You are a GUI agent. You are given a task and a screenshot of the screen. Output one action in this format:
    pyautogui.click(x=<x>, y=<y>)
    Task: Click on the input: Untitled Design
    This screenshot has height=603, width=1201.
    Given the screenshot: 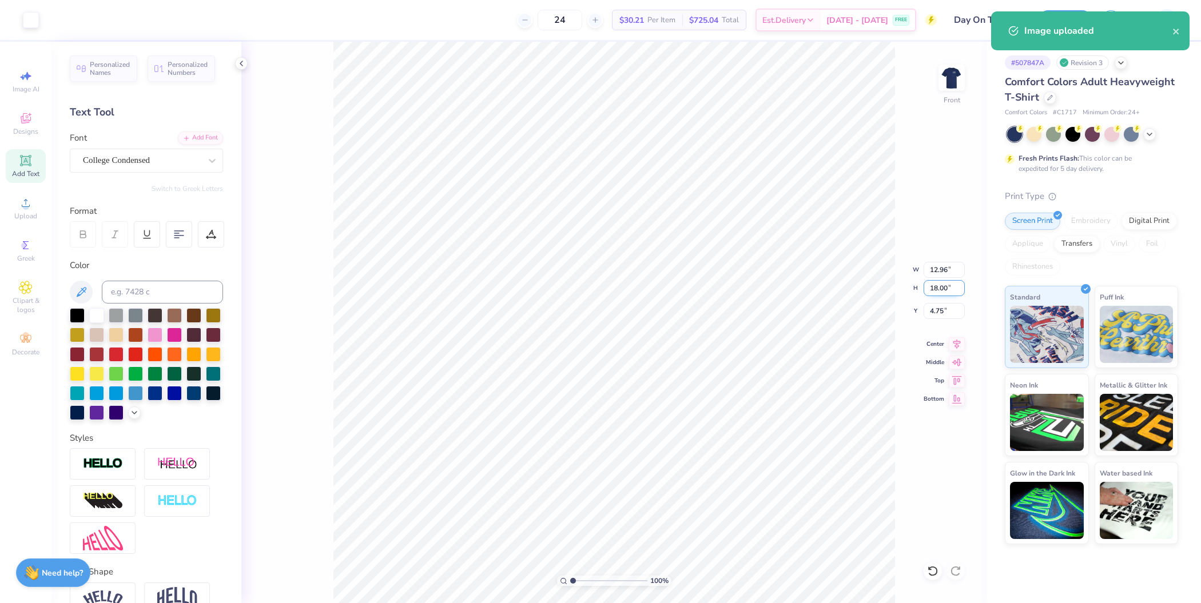 What is the action you would take?
    pyautogui.click(x=987, y=20)
    